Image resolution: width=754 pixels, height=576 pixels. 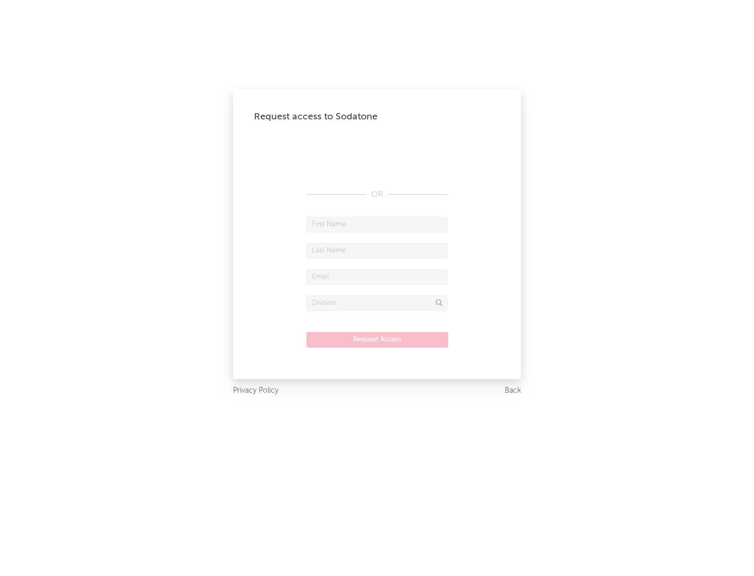 What do you see at coordinates (377, 225) in the screenshot?
I see `input: First Name` at bounding box center [377, 225].